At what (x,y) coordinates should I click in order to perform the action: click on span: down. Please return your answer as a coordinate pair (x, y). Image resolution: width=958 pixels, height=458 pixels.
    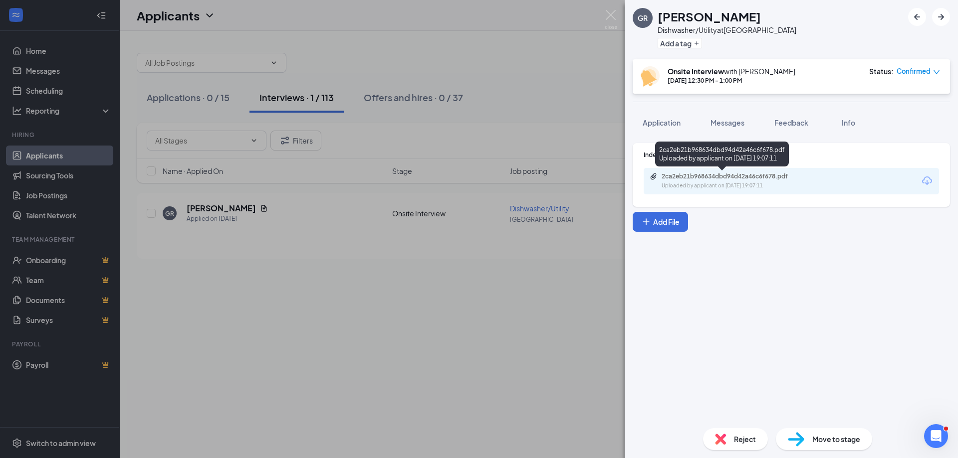
    Looking at the image, I should click on (936, 72).